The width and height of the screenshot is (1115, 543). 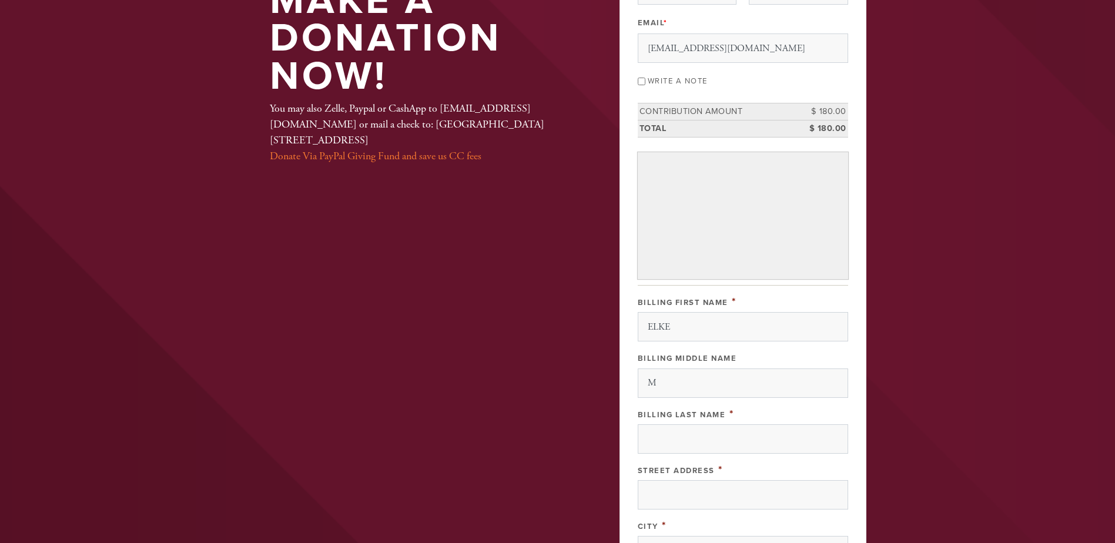 I want to click on td: Total, so click(x=716, y=128).